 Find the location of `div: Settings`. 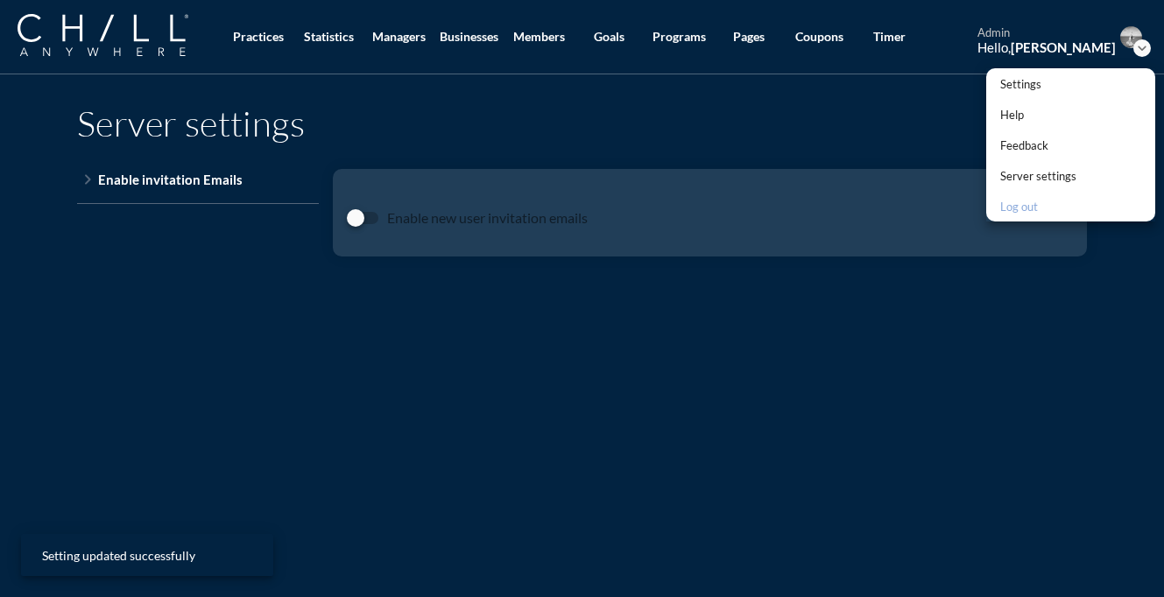

div: Settings is located at coordinates (1038, 84).